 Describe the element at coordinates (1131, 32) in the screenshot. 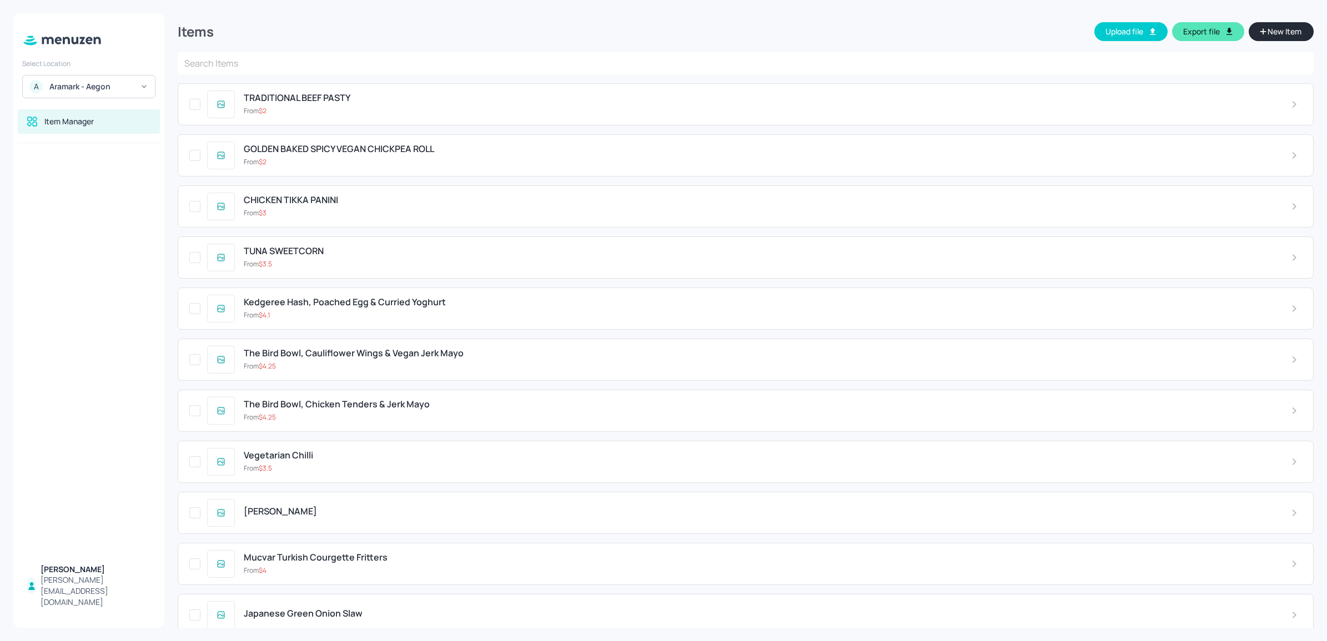

I see `button: Upload file` at that location.